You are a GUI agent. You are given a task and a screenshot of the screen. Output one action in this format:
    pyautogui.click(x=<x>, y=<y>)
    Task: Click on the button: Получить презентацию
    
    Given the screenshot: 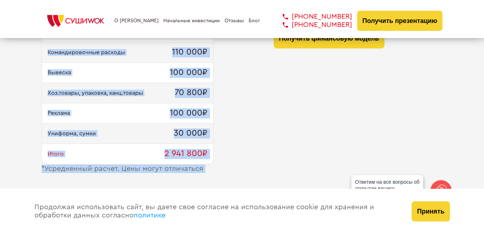 What is the action you would take?
    pyautogui.click(x=400, y=21)
    